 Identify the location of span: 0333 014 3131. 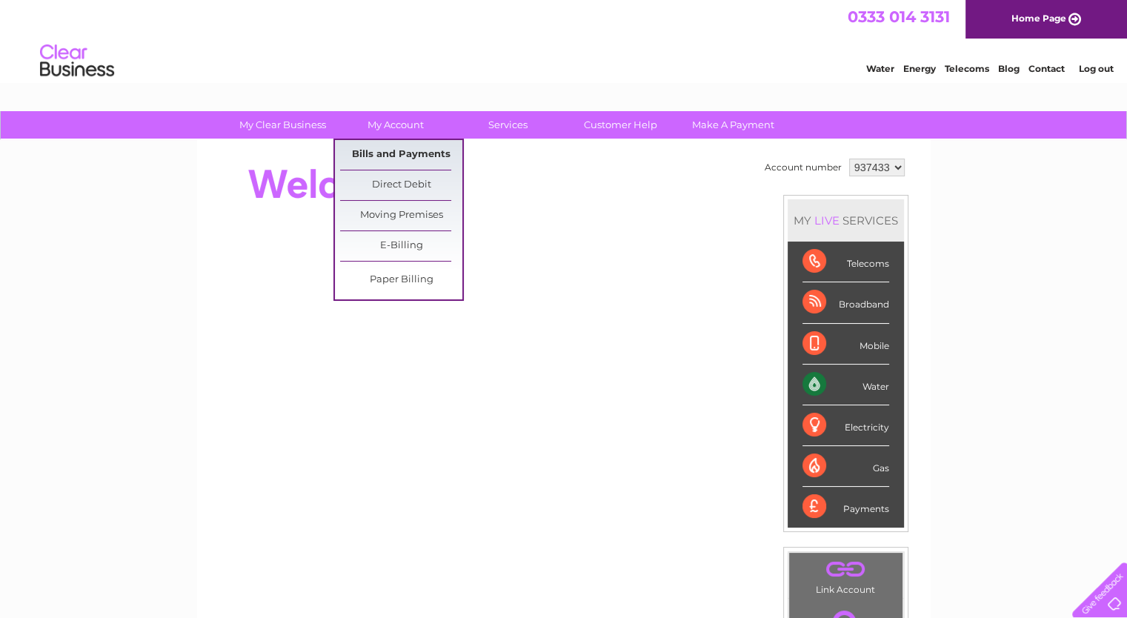
(899, 16).